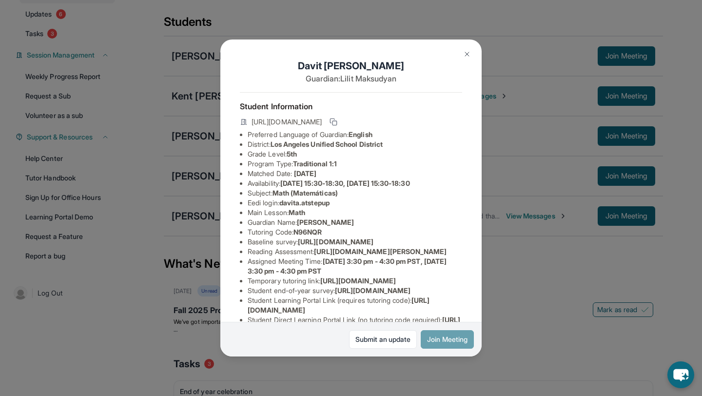 This screenshot has width=702, height=396. What do you see at coordinates (351, 78) in the screenshot?
I see `p: Guardian: Lilit Maksudyan` at bounding box center [351, 78].